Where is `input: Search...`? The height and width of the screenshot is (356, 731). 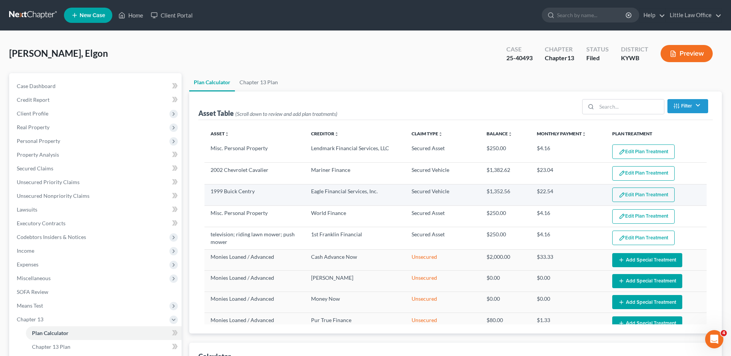 input: Search... is located at coordinates (630, 107).